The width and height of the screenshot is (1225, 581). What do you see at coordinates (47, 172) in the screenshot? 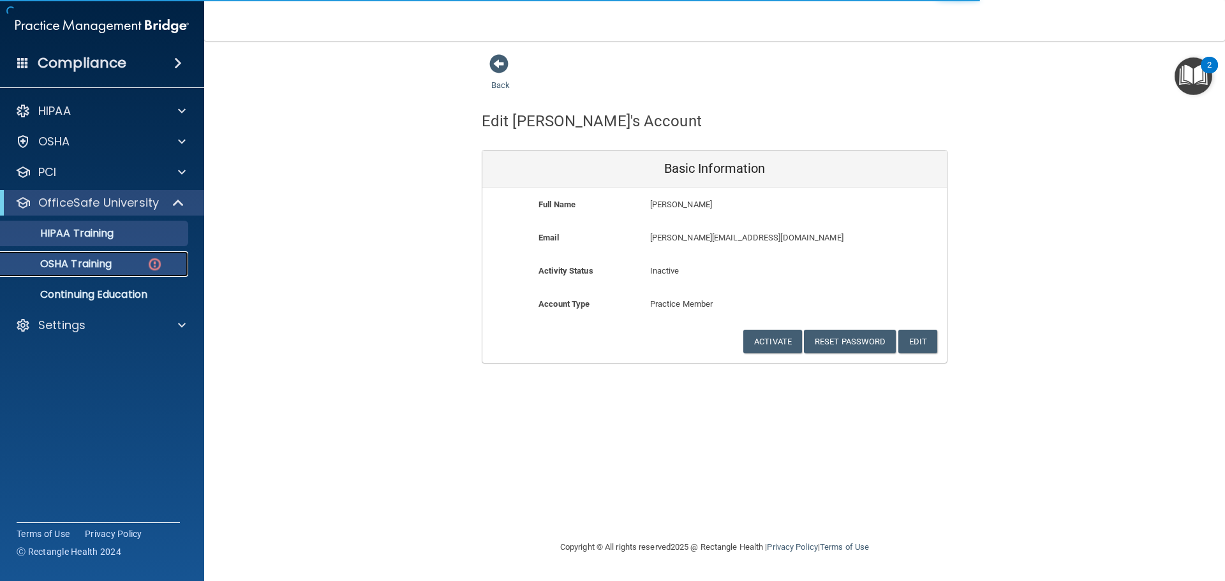
I see `p: PCI` at bounding box center [47, 172].